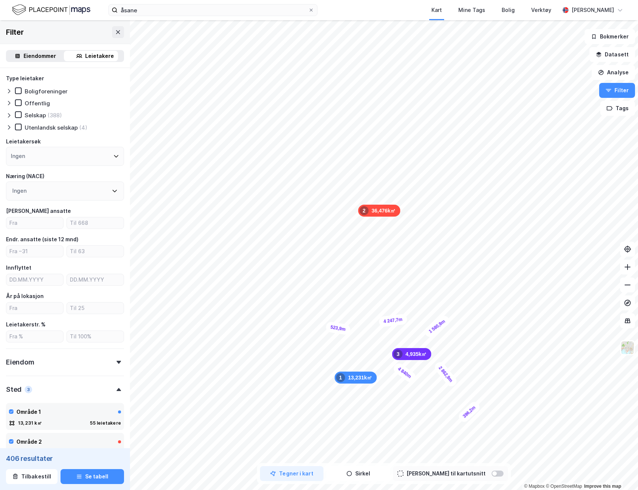 The height and width of the screenshot is (490, 638). What do you see at coordinates (358, 474) in the screenshot?
I see `button: Sirkel` at bounding box center [358, 474].